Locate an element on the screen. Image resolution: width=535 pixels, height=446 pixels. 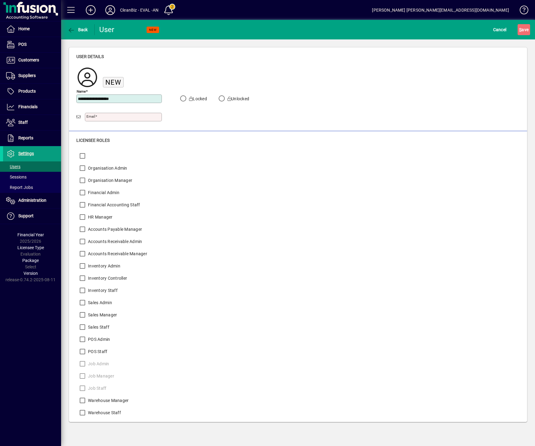
label: Organisation Manager is located at coordinates (109, 180).